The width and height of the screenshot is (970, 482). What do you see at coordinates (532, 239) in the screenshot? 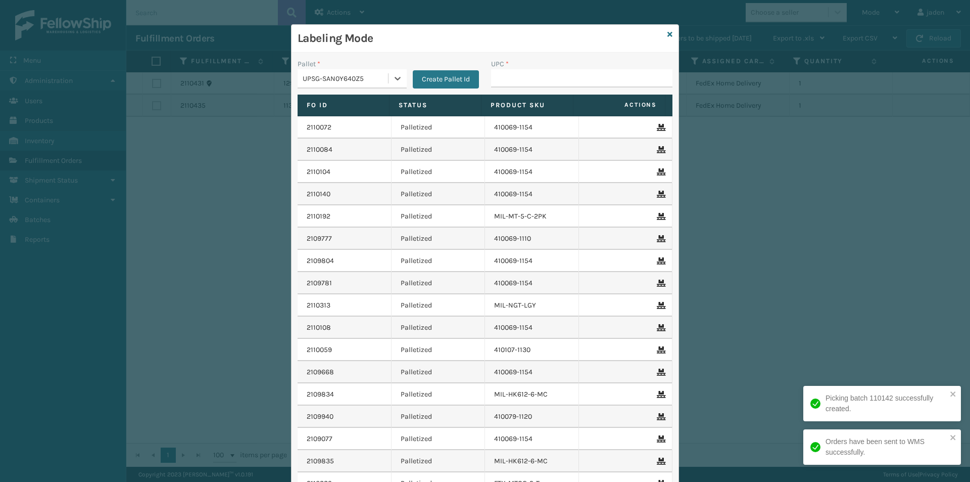
I see `td: 410069-1110` at bounding box center [532, 239].